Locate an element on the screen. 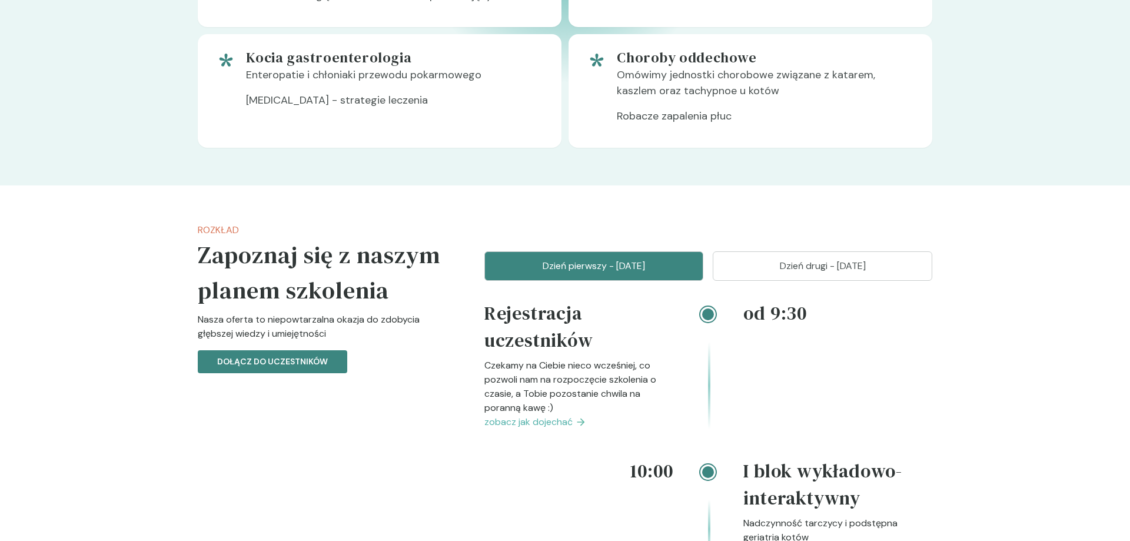 The height and width of the screenshot is (541, 1130). p: Czekamy na Ciebie nieco wcześniej, co pozwoli nam na rozpoczęcie szkolenia o czasie, a Tobie pozo... is located at coordinates (578, 387).